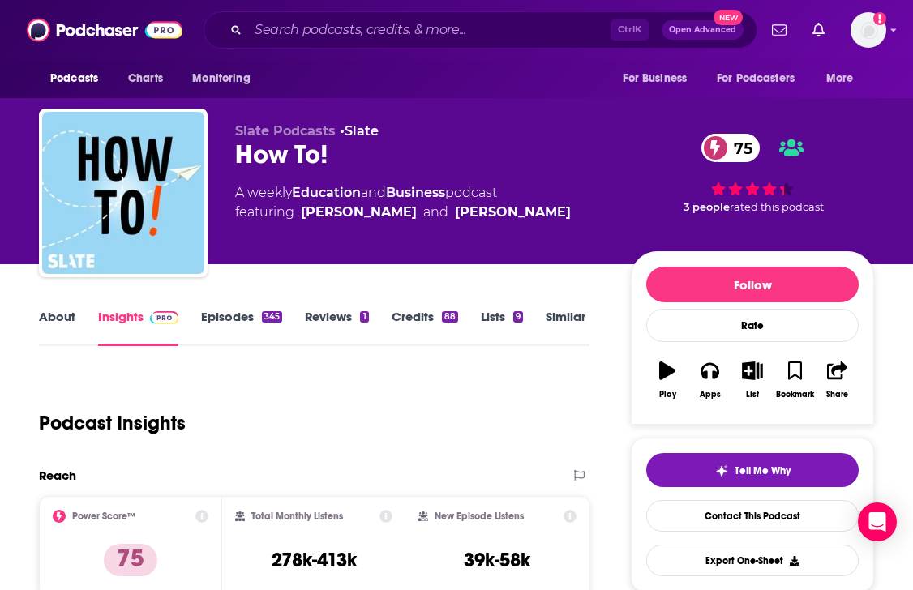 Image resolution: width=913 pixels, height=590 pixels. I want to click on div: 9, so click(518, 317).